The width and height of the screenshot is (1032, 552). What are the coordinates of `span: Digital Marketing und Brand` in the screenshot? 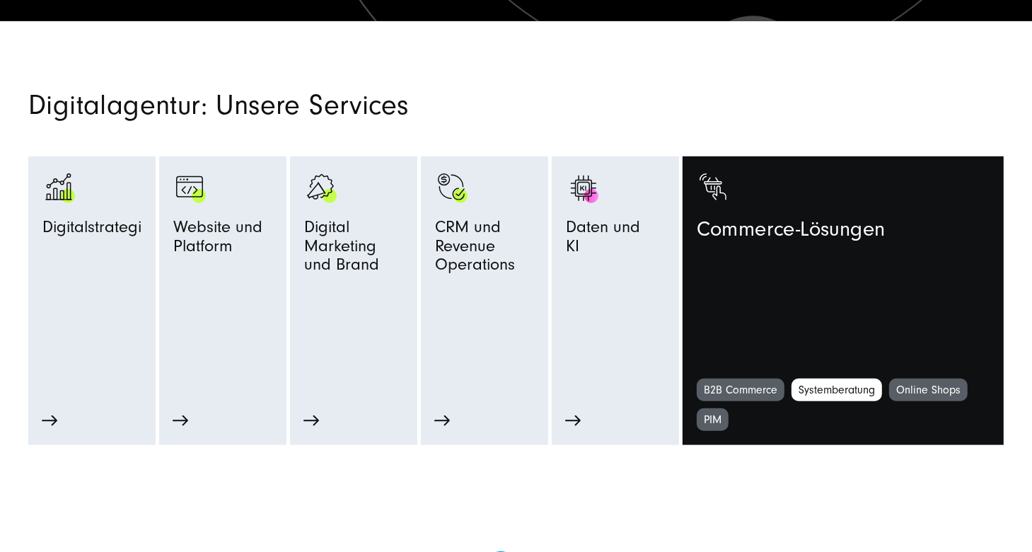 It's located at (354, 249).